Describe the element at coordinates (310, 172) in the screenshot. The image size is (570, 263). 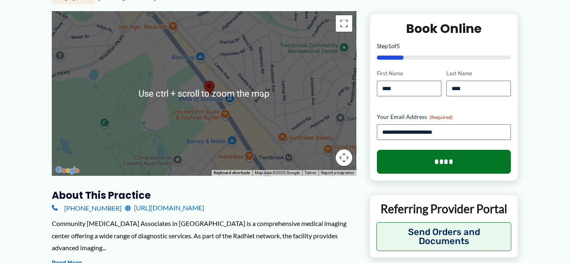
I see `a: Terms (opens in new tab)` at that location.